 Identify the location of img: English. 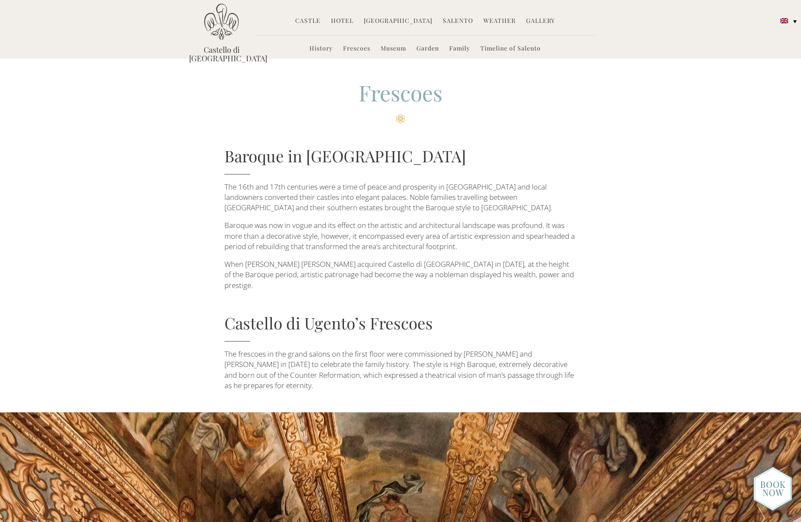
(784, 21).